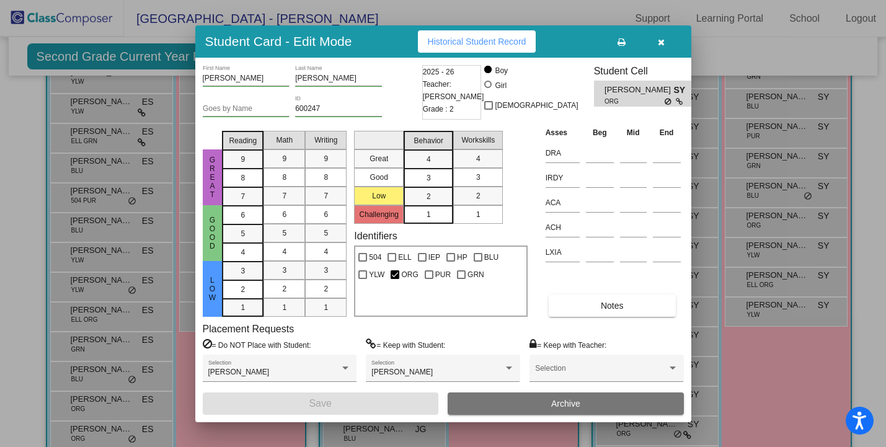  Describe the element at coordinates (612, 306) in the screenshot. I see `button: Notes` at that location.